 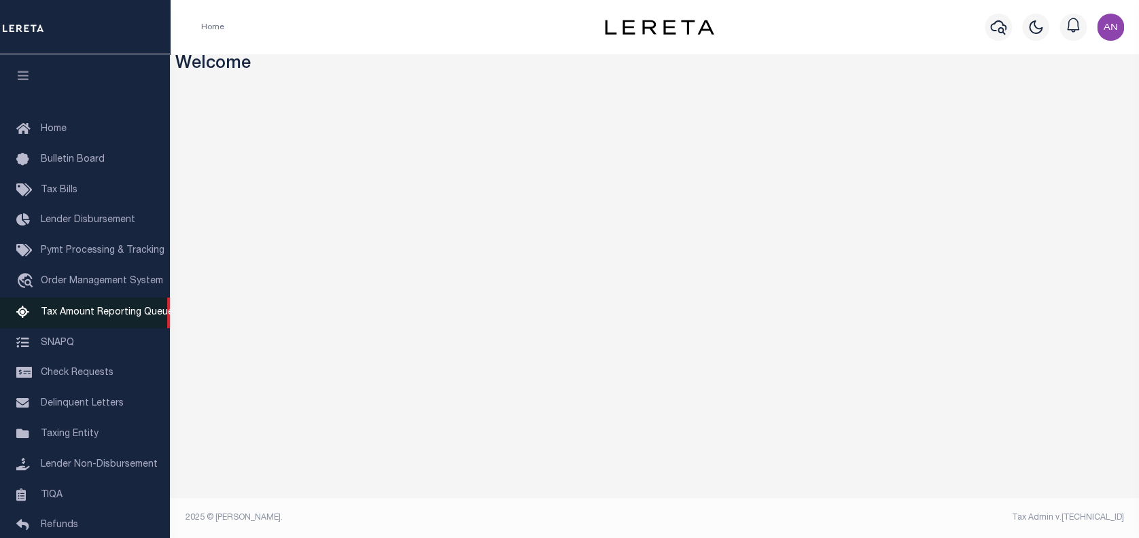 What do you see at coordinates (102, 281) in the screenshot?
I see `span: Order Management System` at bounding box center [102, 281].